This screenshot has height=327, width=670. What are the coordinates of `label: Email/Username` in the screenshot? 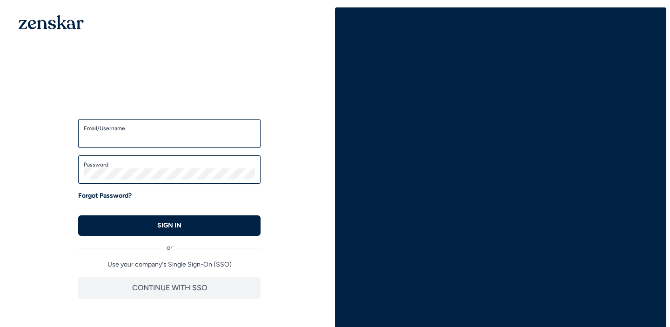 It's located at (169, 128).